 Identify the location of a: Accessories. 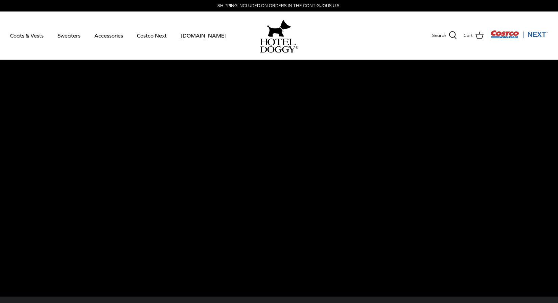
(109, 36).